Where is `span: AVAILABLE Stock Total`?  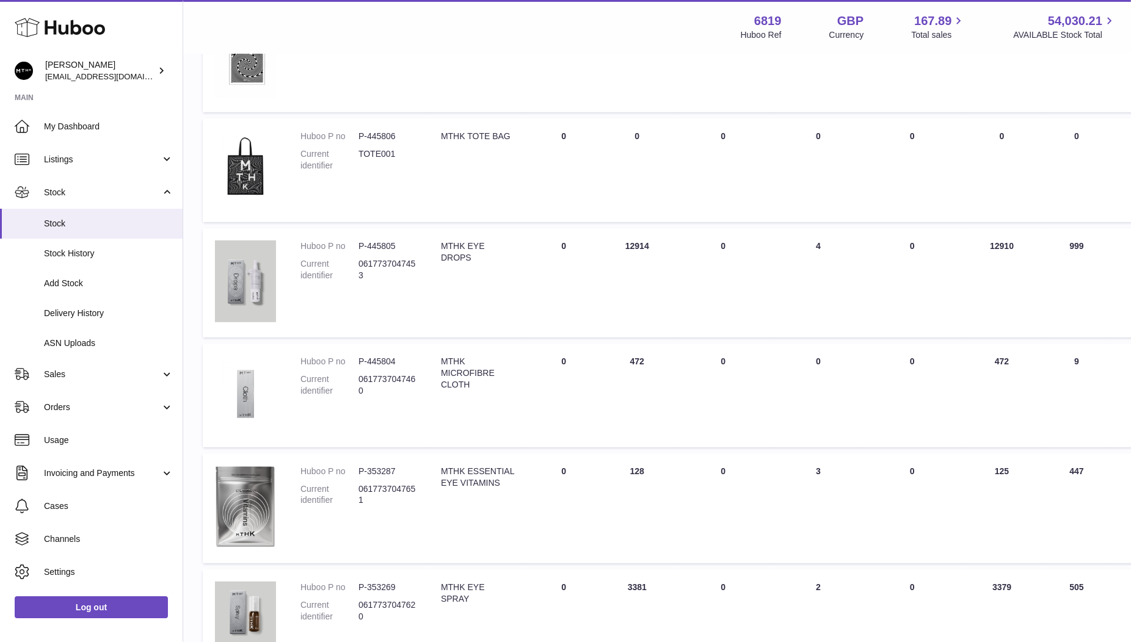
span: AVAILABLE Stock Total is located at coordinates (1064, 35).